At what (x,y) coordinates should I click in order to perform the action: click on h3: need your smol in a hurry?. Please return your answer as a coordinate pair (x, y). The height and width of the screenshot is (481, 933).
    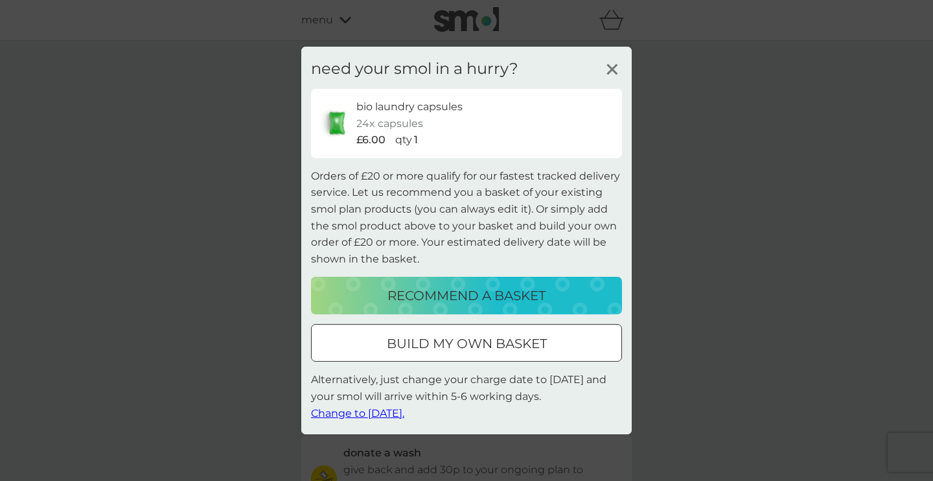
    Looking at the image, I should click on (415, 69).